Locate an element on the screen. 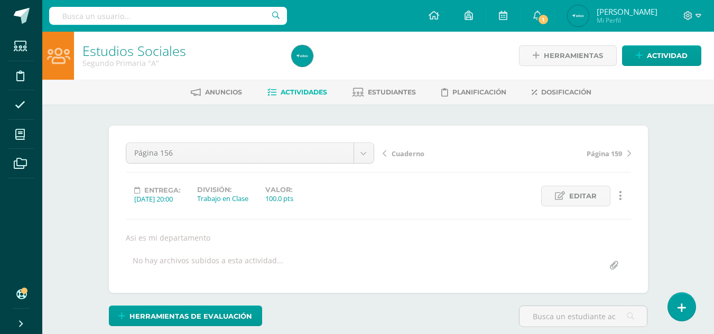 Image resolution: width=714 pixels, height=334 pixels. span: Actividades is located at coordinates (304, 92).